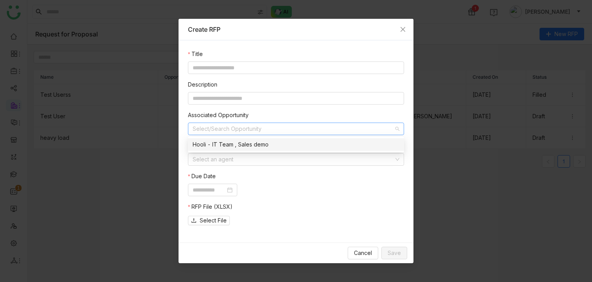 The width and height of the screenshot is (592, 282). What do you see at coordinates (209, 220) in the screenshot?
I see `div: Select File` at bounding box center [209, 220].